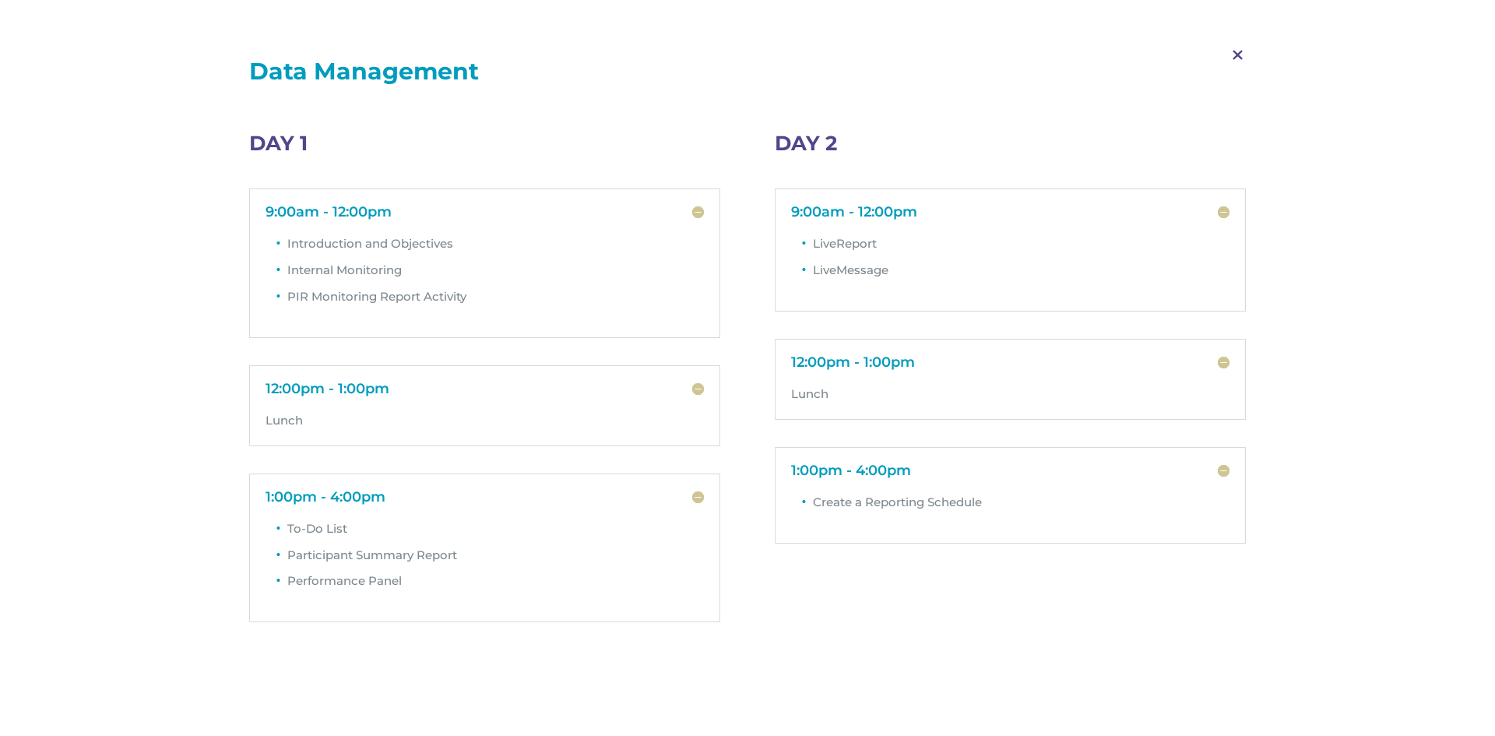 The width and height of the screenshot is (1495, 736). Describe the element at coordinates (748, 76) in the screenshot. I see `h1: Data Management` at that location.